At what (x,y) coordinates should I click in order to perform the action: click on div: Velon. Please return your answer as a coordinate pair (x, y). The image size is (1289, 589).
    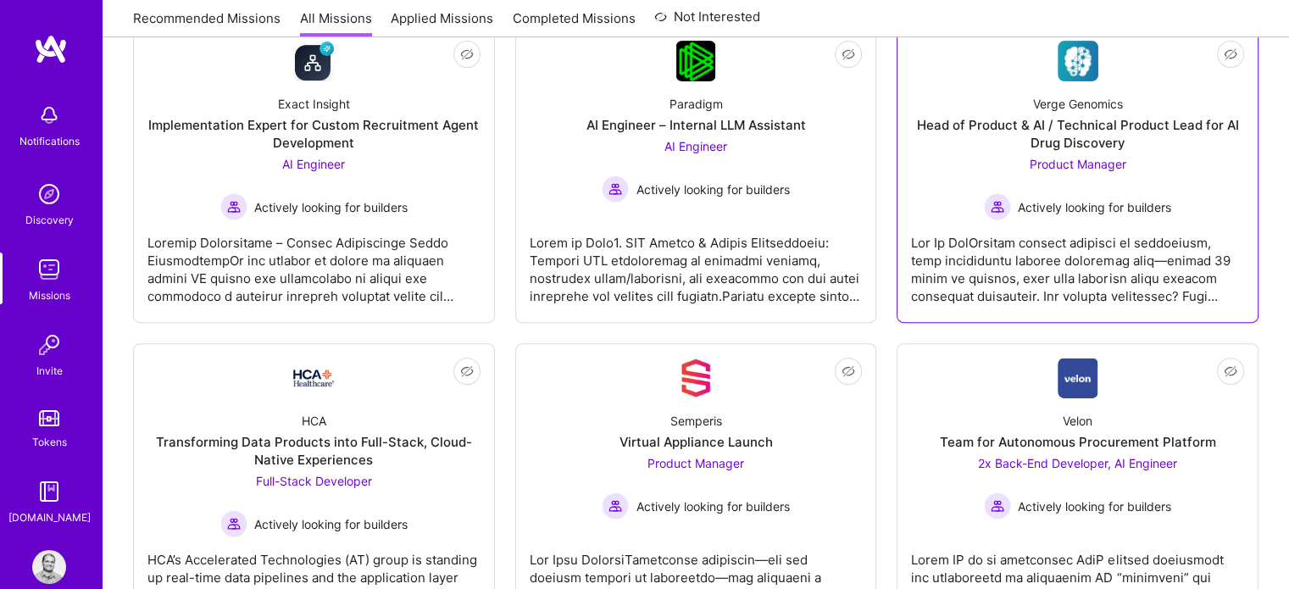
    Looking at the image, I should click on (1077, 420).